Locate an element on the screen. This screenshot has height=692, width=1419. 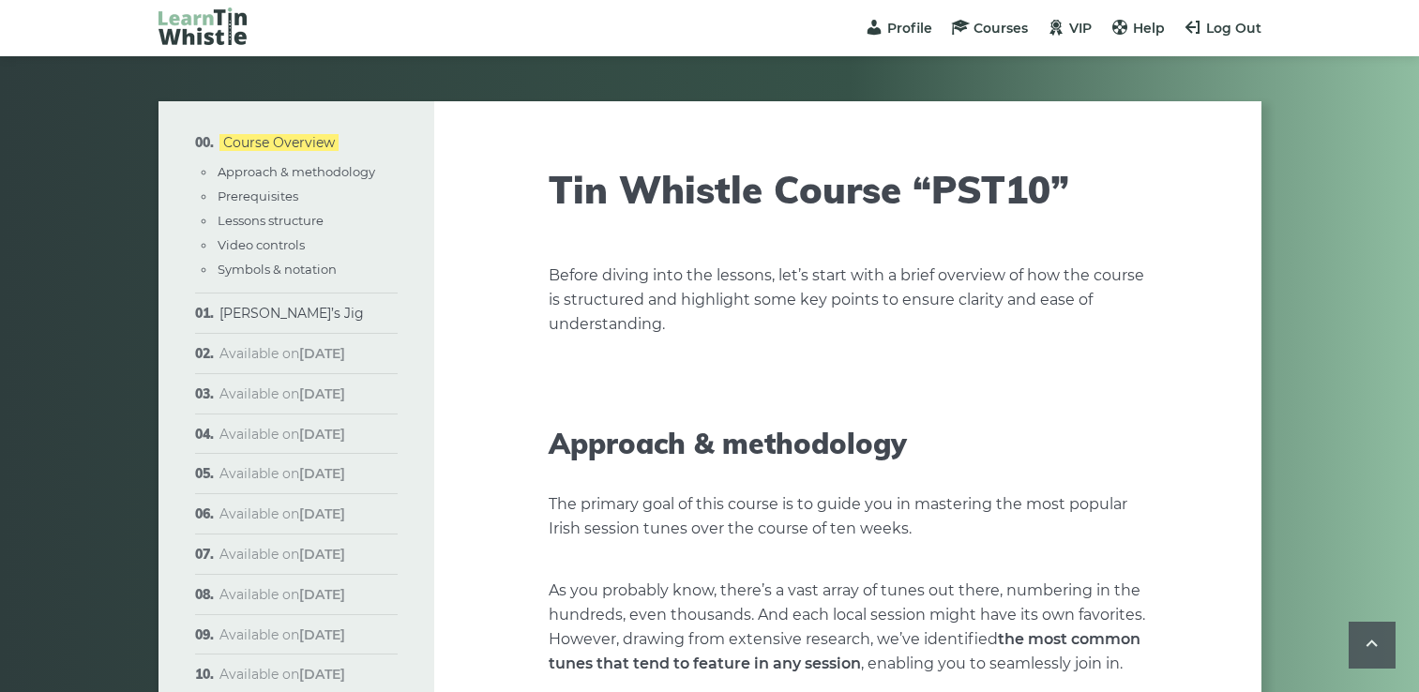
a: Video controls is located at coordinates (261, 245).